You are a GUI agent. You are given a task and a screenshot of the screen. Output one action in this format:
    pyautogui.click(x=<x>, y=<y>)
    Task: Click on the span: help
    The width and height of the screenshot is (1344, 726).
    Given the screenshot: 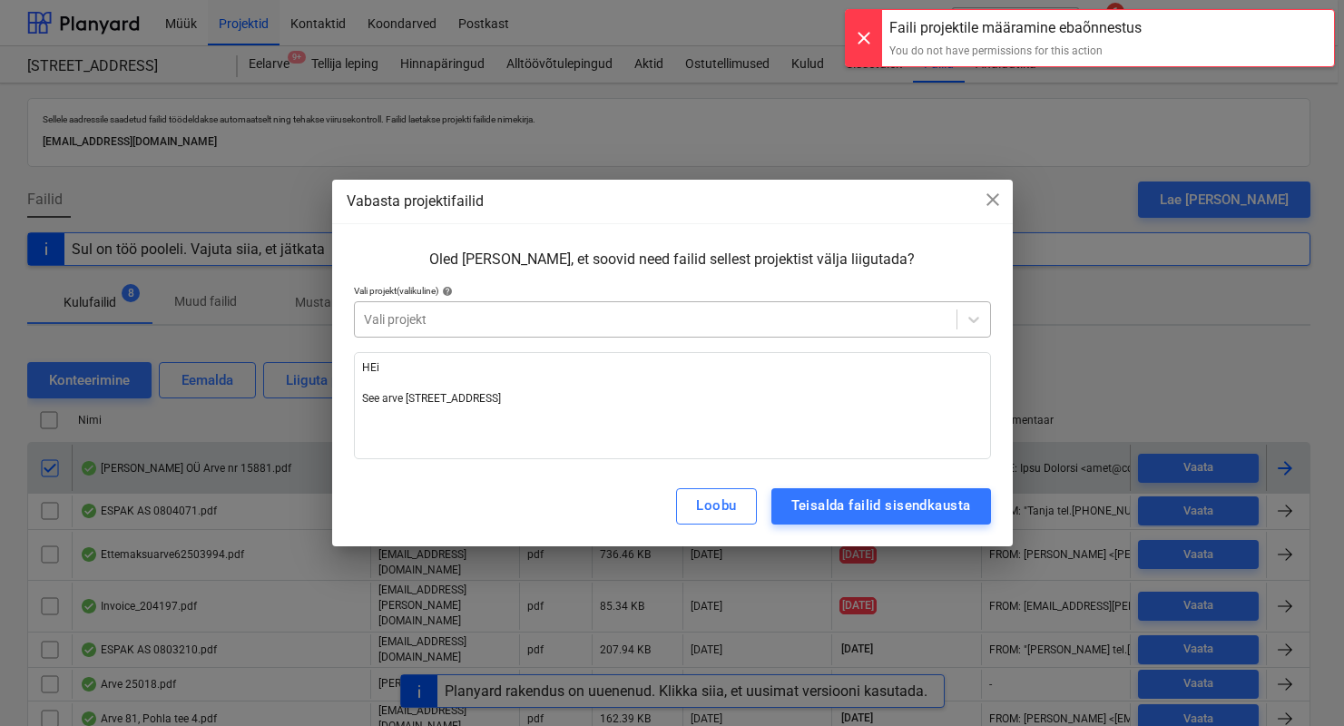 What is the action you would take?
    pyautogui.click(x=446, y=291)
    